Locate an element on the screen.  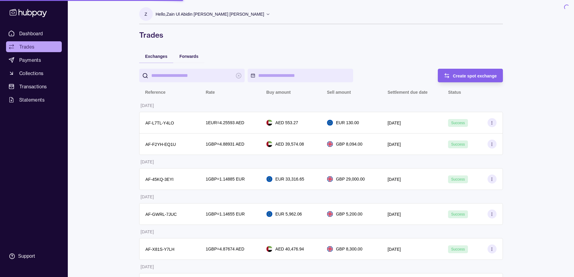
p: AF-45KQ-3EYI is located at coordinates (159, 179).